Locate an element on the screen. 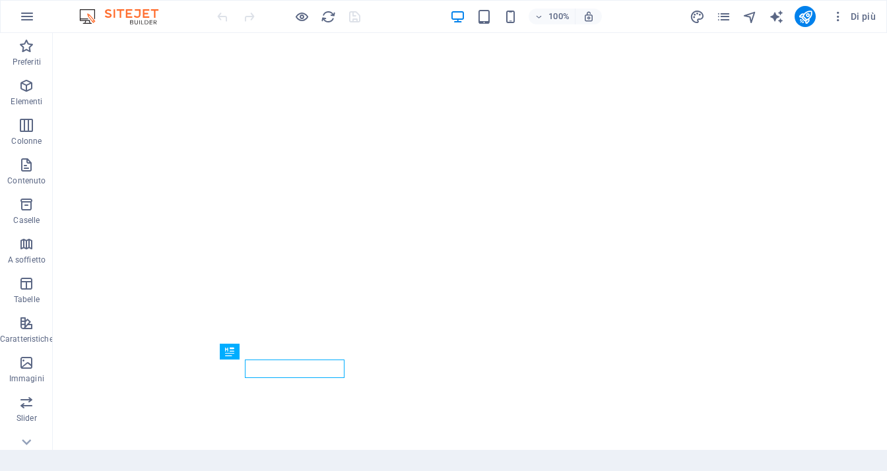 The width and height of the screenshot is (887, 471). i: AI Writer is located at coordinates (776, 17).